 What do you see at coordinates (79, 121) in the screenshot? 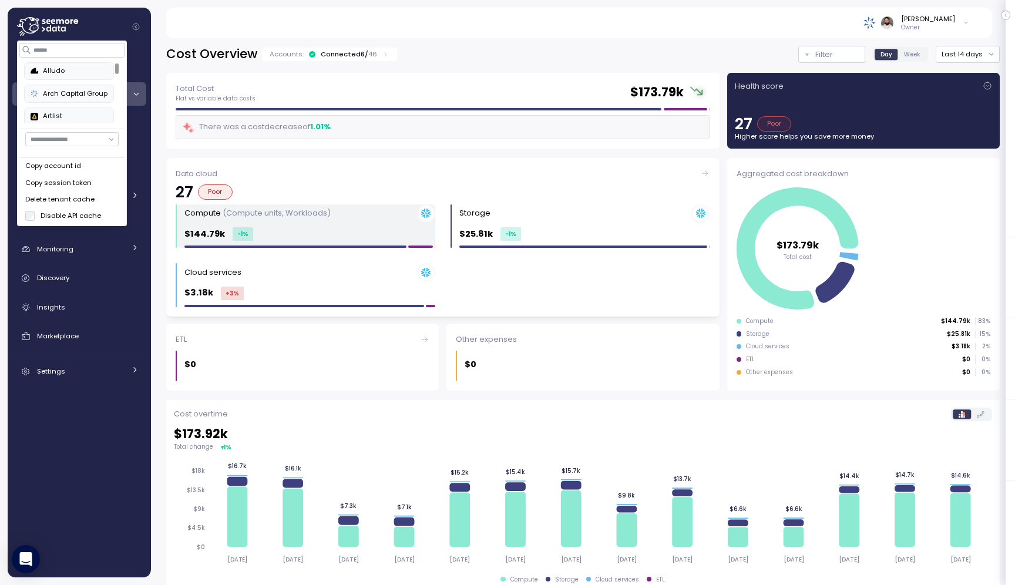
I see `a: Compute` at bounding box center [79, 121].